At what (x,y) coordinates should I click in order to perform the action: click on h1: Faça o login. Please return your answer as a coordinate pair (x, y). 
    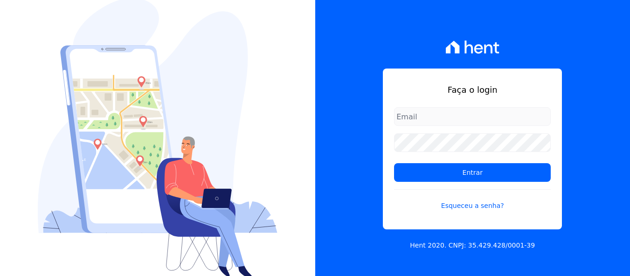
    Looking at the image, I should click on (472, 89).